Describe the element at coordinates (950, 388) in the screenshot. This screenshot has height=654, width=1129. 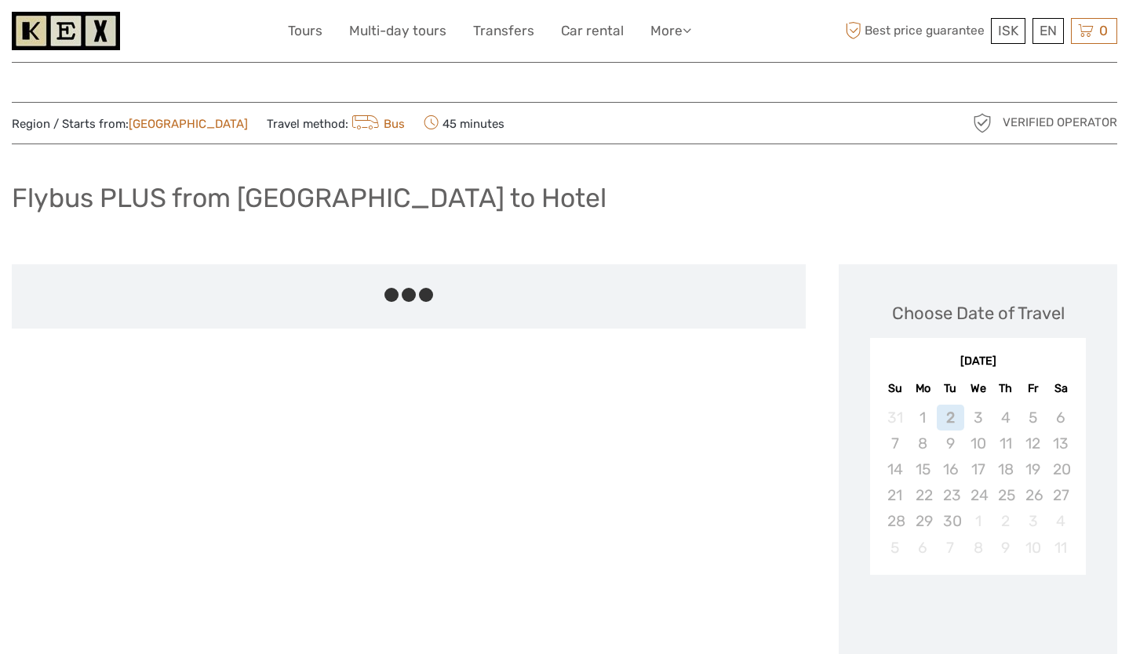
I see `div: Tu` at that location.